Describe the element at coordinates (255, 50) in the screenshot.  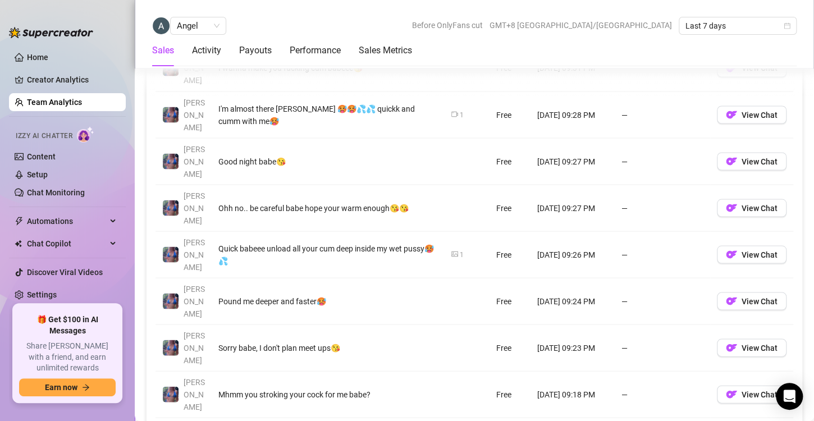
I see `div: Payouts` at that location.